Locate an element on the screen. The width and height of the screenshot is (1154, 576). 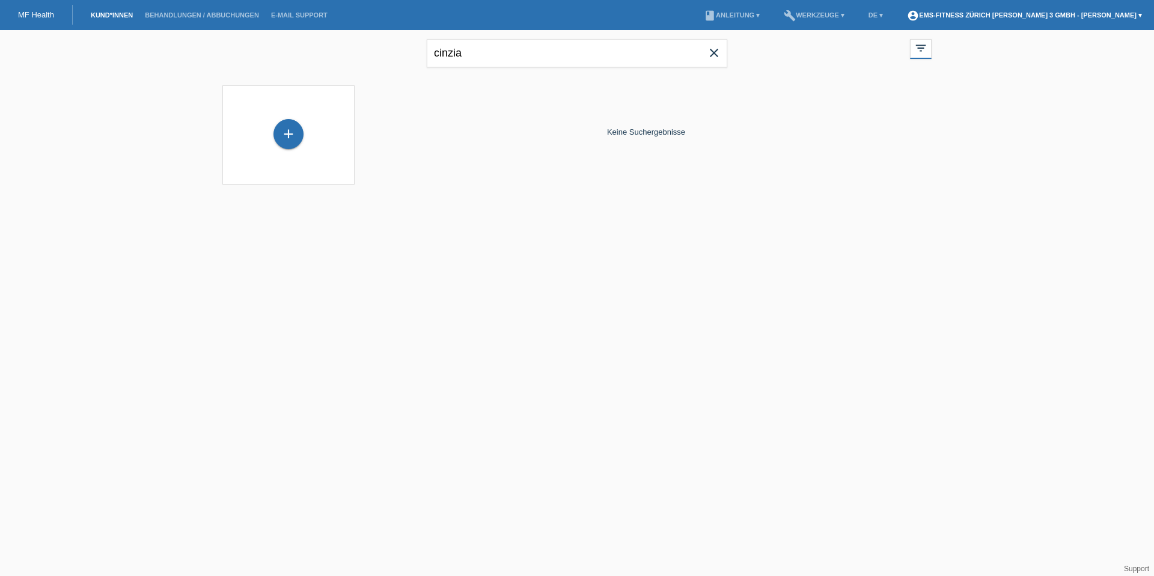
div: Keine Suchergebnisse is located at coordinates (646, 132).